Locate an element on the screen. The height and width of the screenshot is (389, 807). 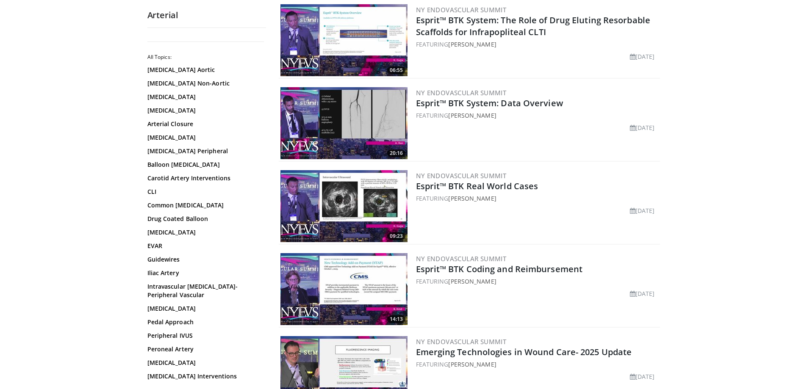
a: Emerging Technologies in Wound Care- 2025 Update is located at coordinates (524, 352).